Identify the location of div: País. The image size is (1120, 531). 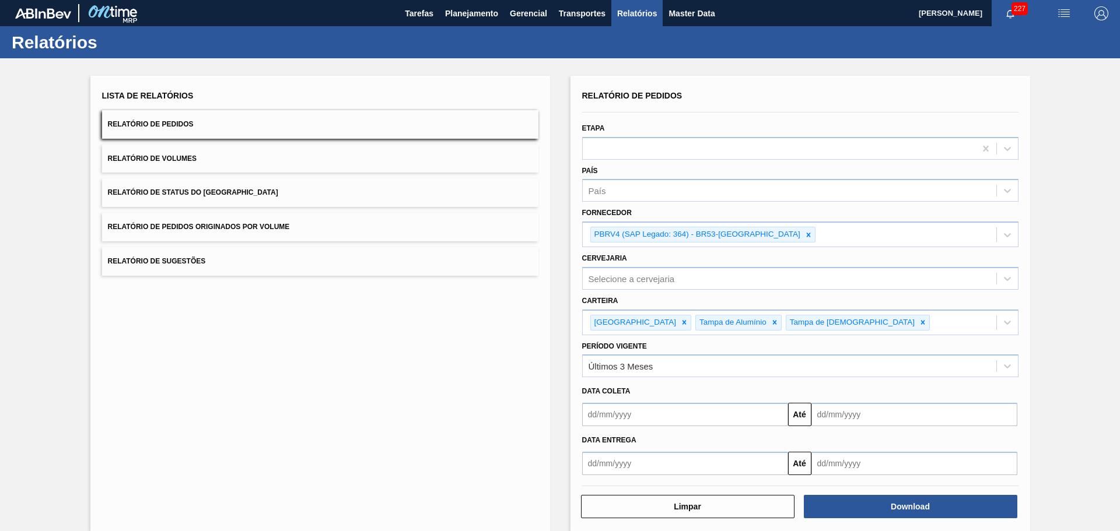
(597, 191).